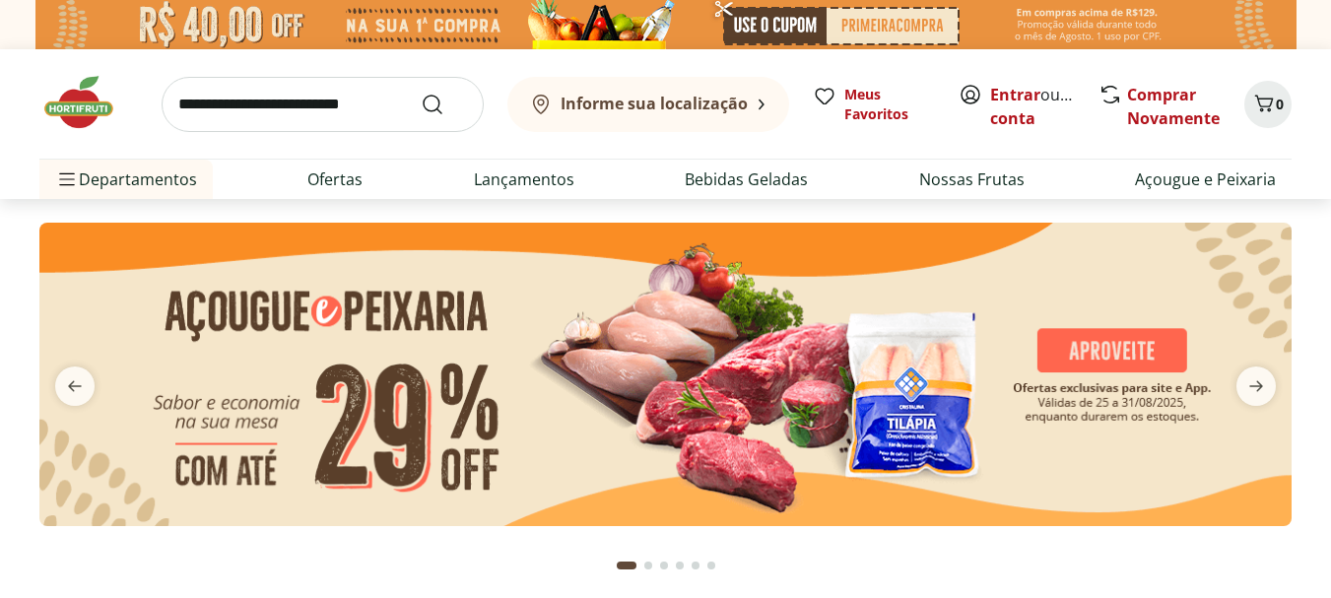 The image size is (1331, 598). I want to click on b: Informe sua localização, so click(654, 103).